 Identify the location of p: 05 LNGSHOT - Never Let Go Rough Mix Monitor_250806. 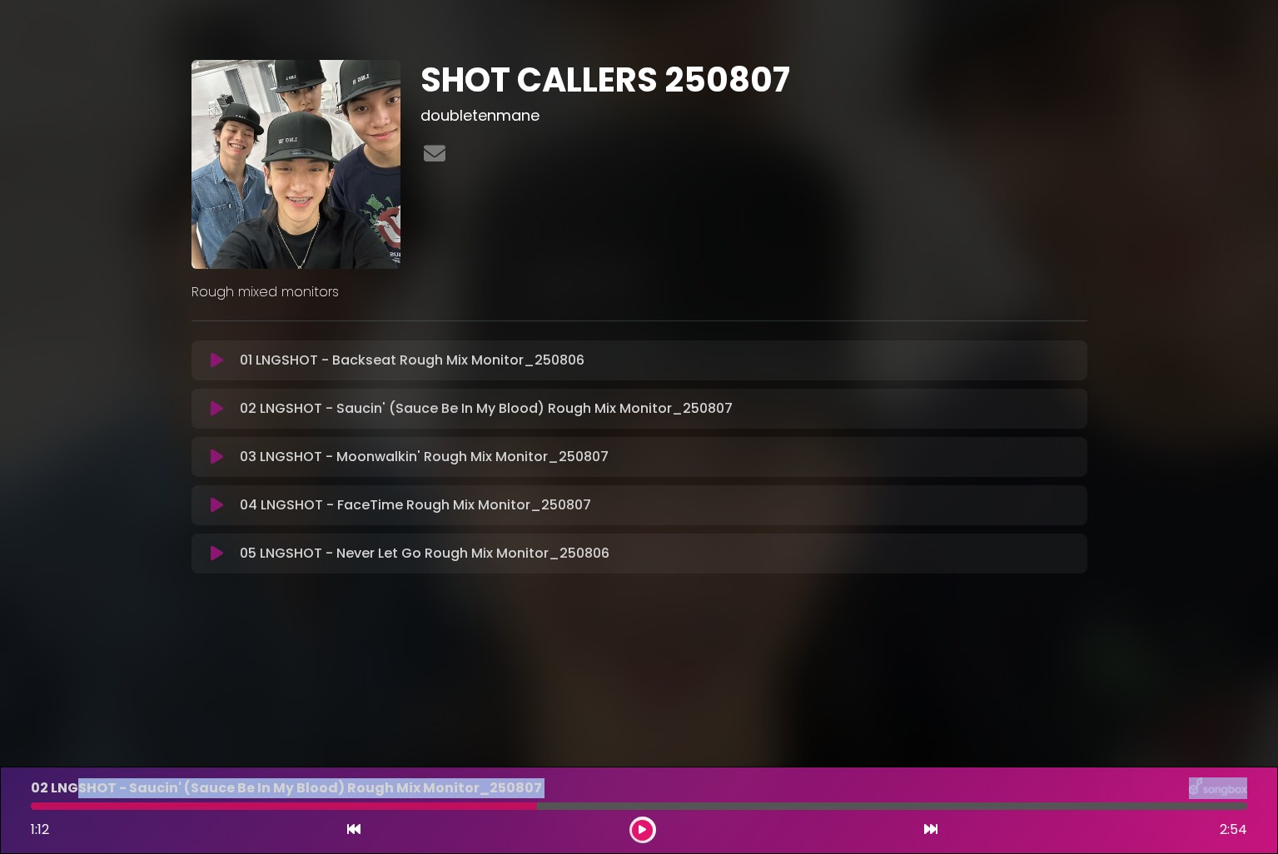
(425, 554).